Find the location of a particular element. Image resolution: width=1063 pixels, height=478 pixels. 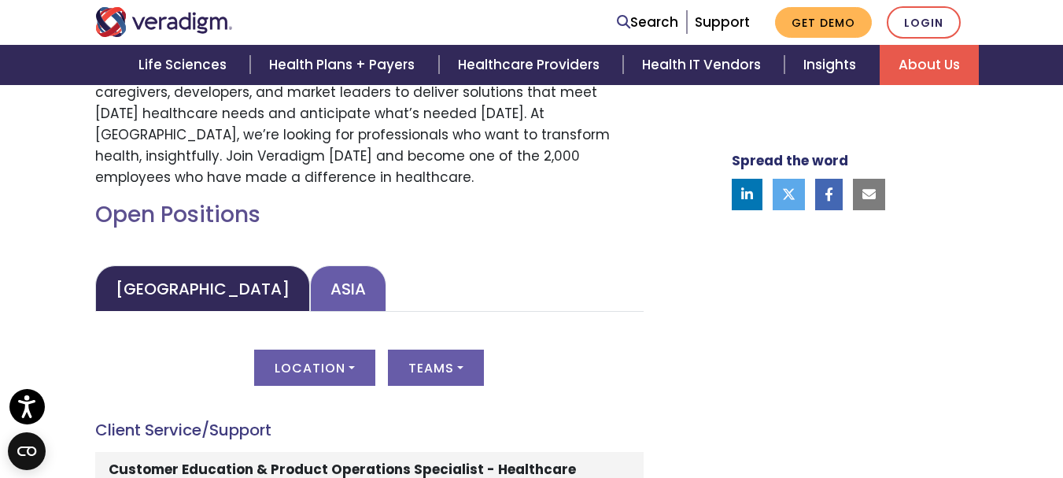

a: Get Demo is located at coordinates (823, 22).